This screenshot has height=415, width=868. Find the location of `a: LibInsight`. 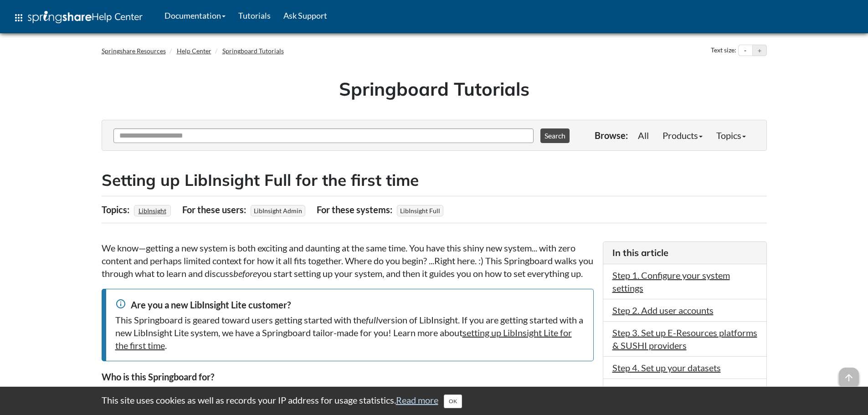

a: LibInsight is located at coordinates (152, 211).